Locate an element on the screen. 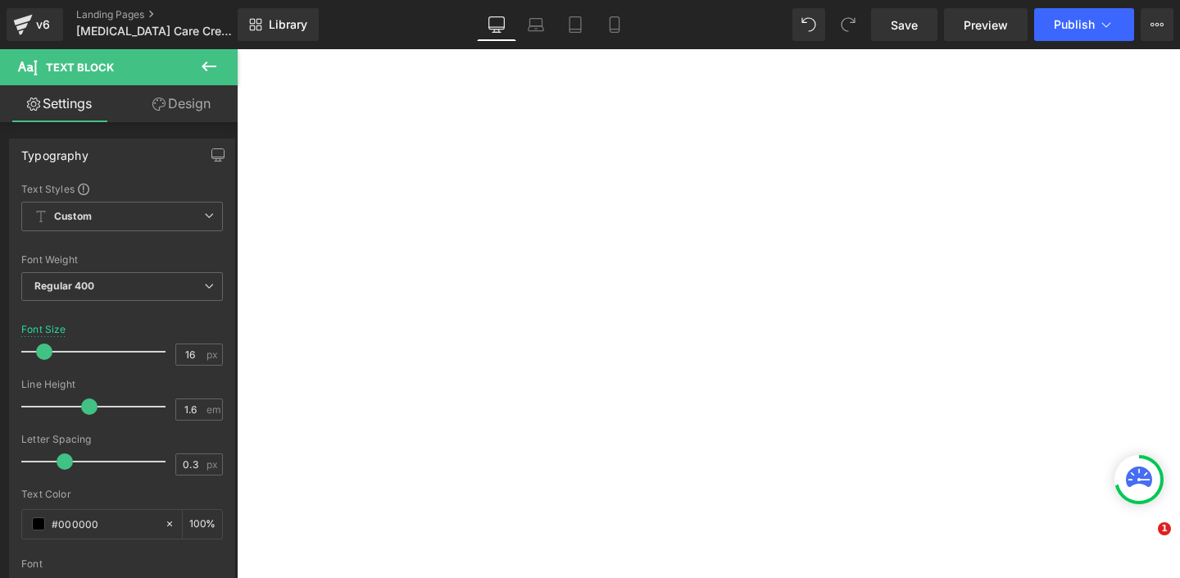  div: Line Height is located at coordinates (122, 384).